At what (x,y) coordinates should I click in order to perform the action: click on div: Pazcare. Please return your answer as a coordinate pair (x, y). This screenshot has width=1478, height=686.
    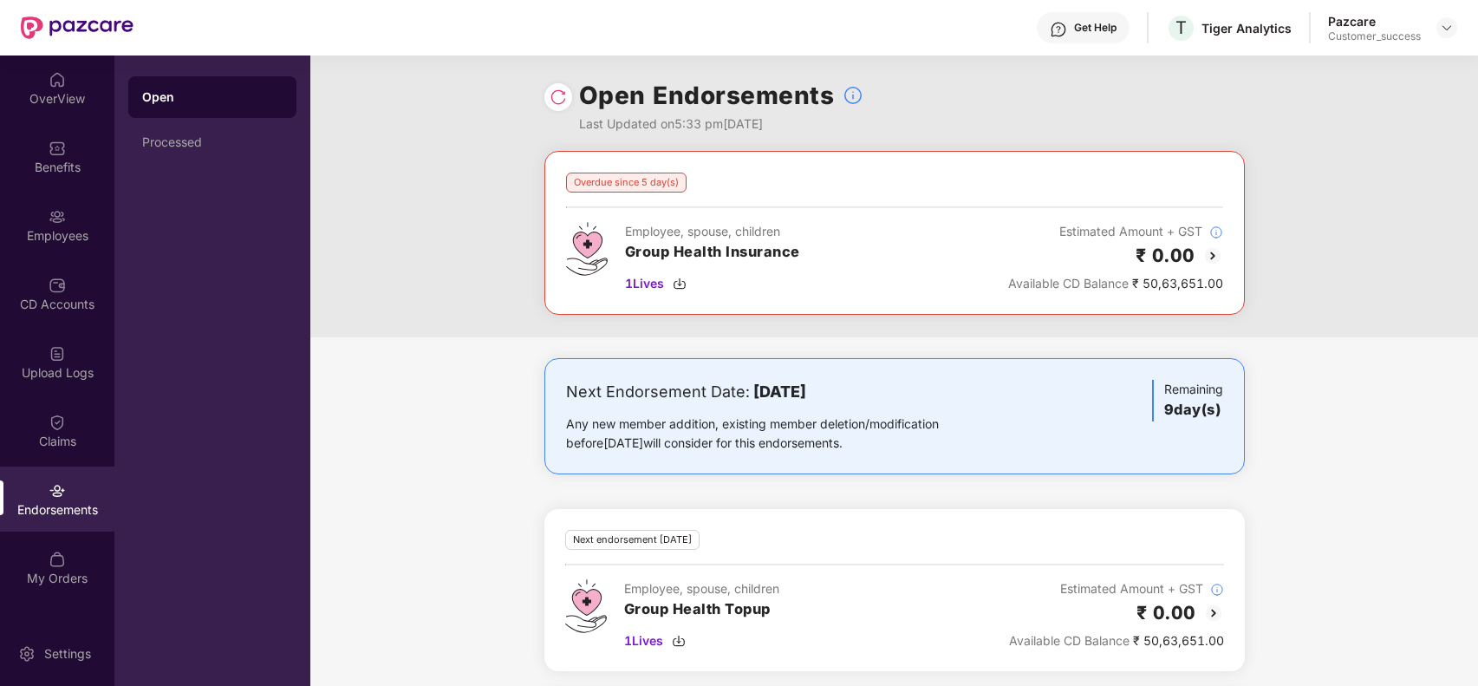
    Looking at the image, I should click on (1374, 21).